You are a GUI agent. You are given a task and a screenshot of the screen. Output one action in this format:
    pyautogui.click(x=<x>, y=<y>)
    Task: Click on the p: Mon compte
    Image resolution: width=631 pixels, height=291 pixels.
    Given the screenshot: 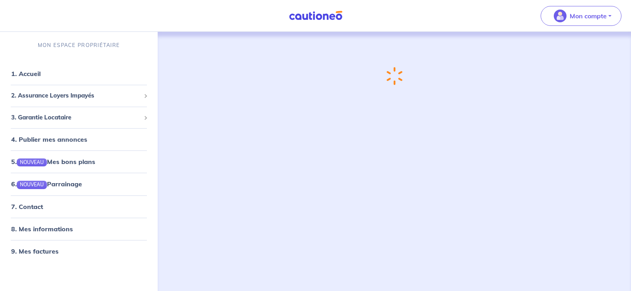 What is the action you would take?
    pyautogui.click(x=588, y=16)
    